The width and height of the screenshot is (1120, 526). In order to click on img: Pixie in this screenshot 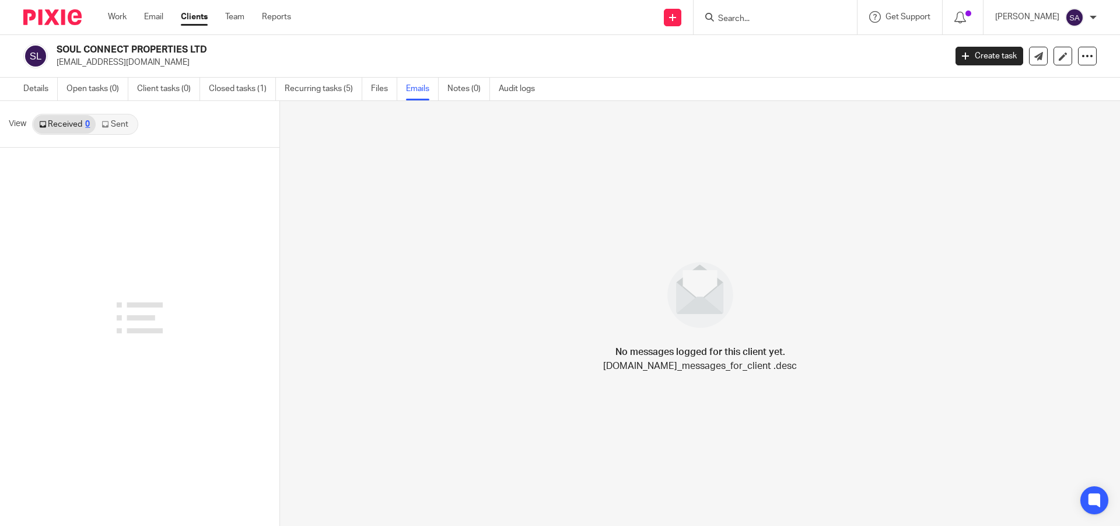, I will do `click(53, 17)`.